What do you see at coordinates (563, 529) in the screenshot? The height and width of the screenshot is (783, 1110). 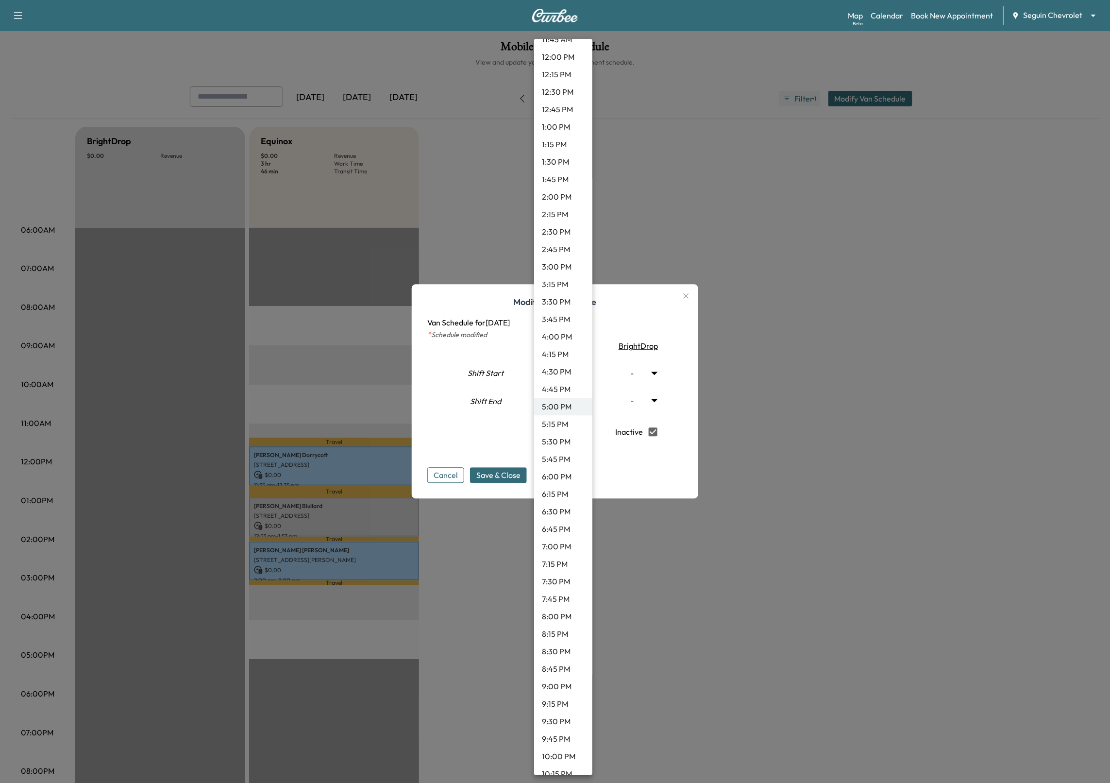 I see `li: 6:45 PM` at bounding box center [563, 529].